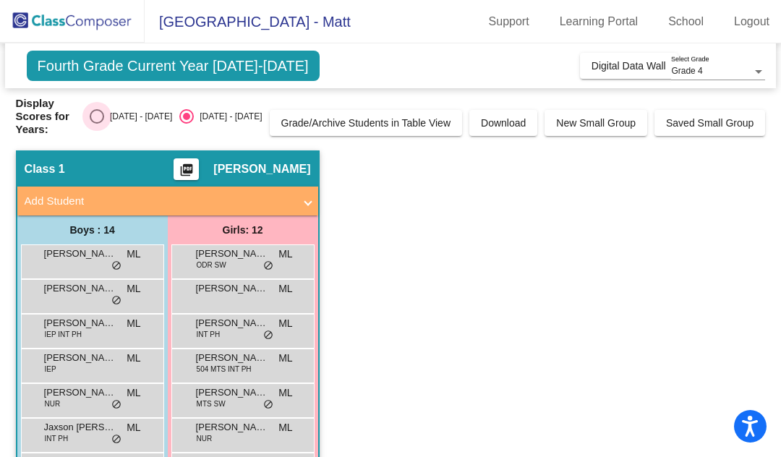  Describe the element at coordinates (159, 201) in the screenshot. I see `mat-panel-title: Add Student` at that location.